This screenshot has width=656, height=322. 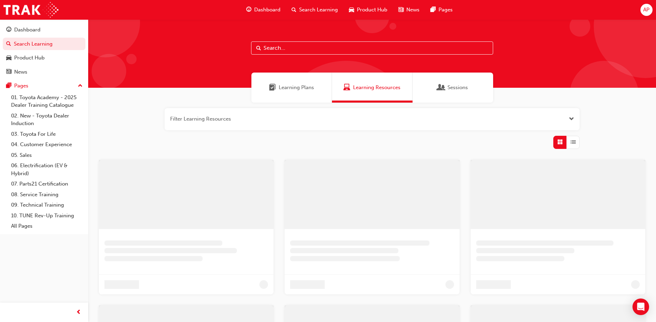 I want to click on span: prev-icon, so click(x=79, y=313).